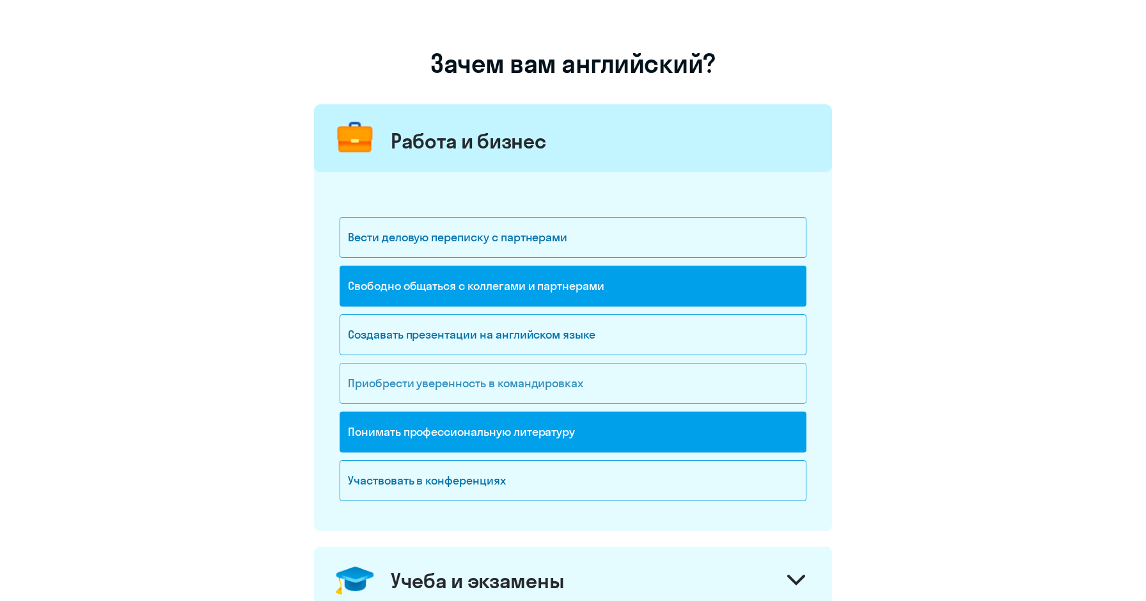 This screenshot has height=601, width=1146. I want to click on div: Понимать профессиональную литературу, so click(573, 432).